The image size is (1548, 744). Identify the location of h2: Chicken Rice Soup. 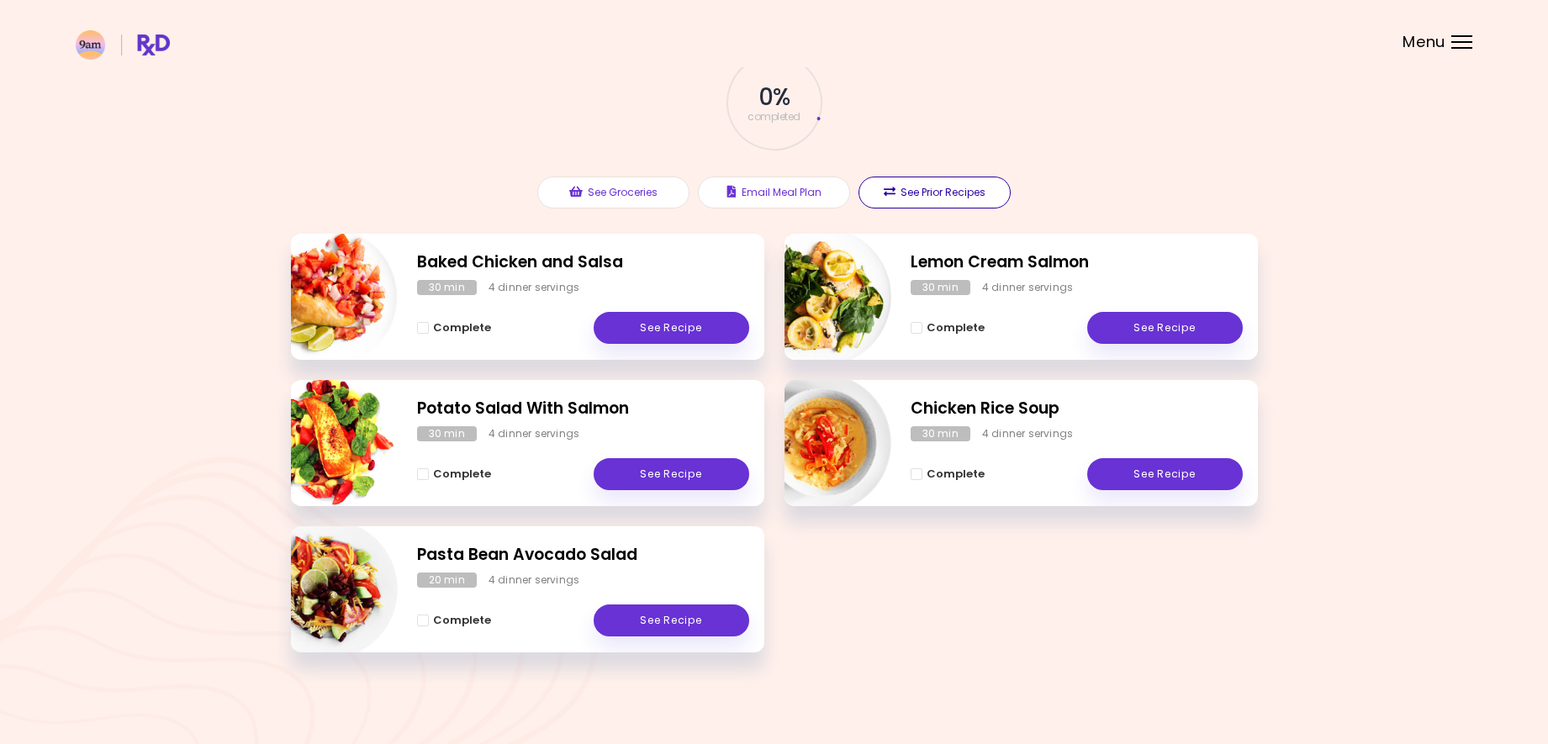
(1076, 409).